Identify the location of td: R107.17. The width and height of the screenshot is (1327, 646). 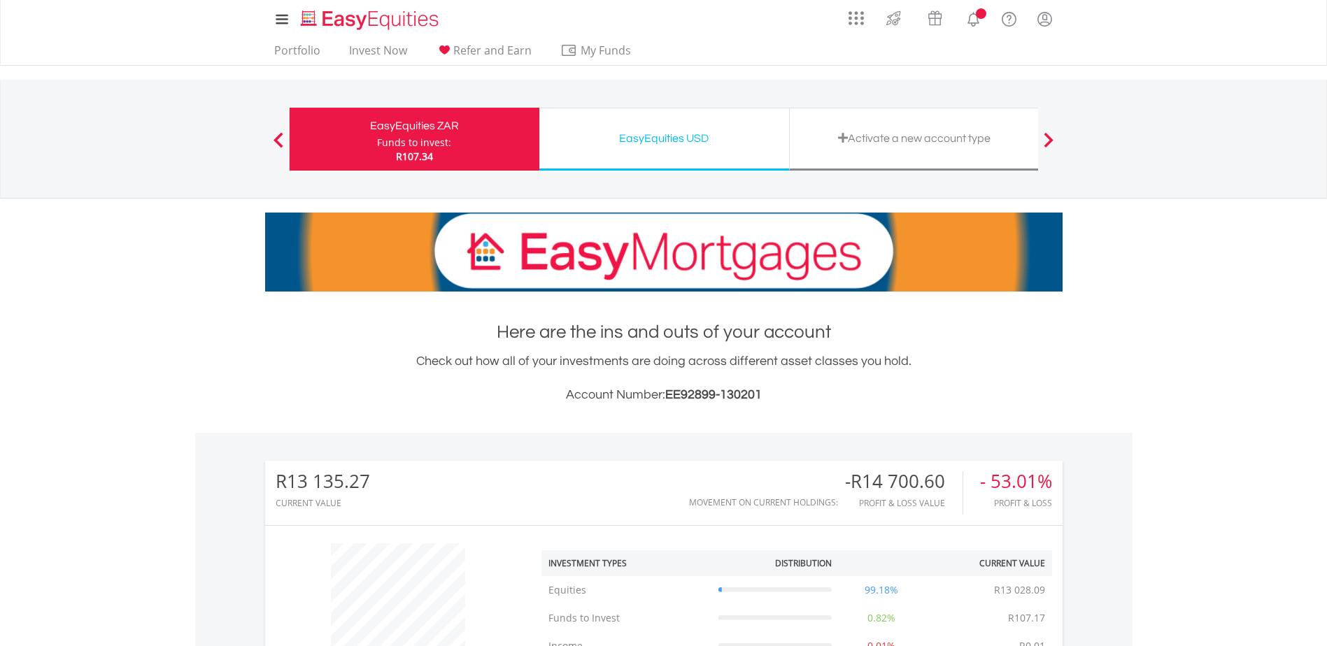
(1026, 618).